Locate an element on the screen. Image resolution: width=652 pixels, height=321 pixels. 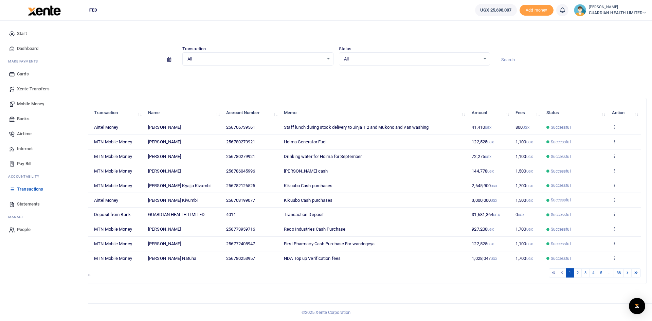
span: All is located at coordinates (256, 59).